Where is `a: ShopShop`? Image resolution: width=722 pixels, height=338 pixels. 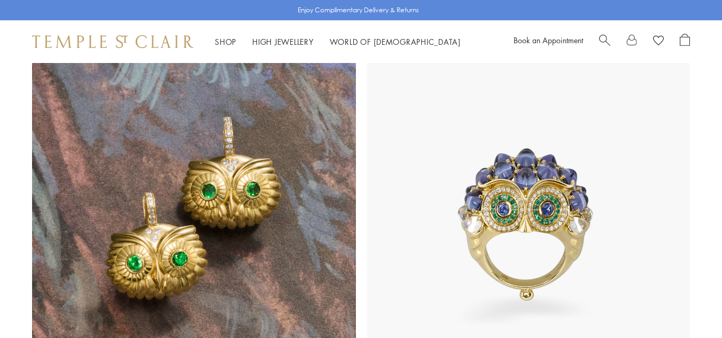
a: ShopShop is located at coordinates (225, 42).